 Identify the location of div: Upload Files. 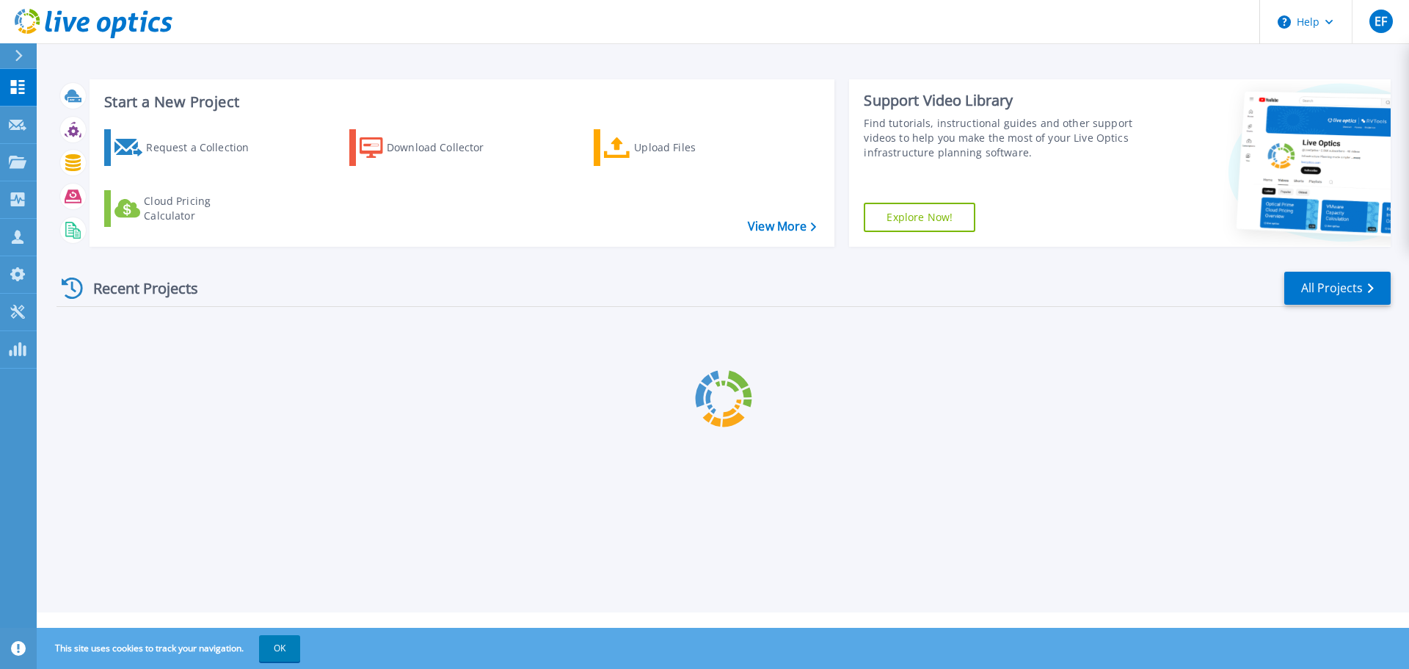
(693, 148).